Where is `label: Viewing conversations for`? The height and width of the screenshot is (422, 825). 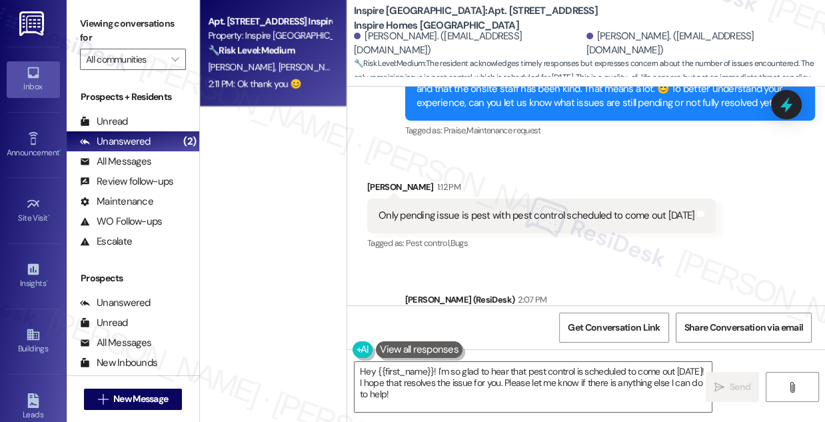 label: Viewing conversations for is located at coordinates (133, 31).